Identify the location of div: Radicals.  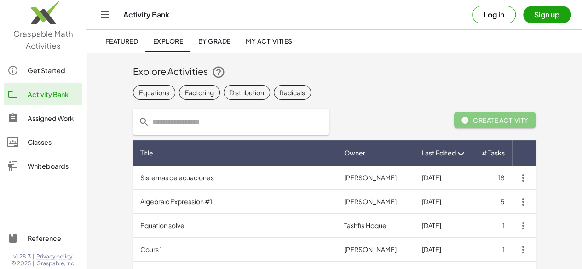
(292, 92).